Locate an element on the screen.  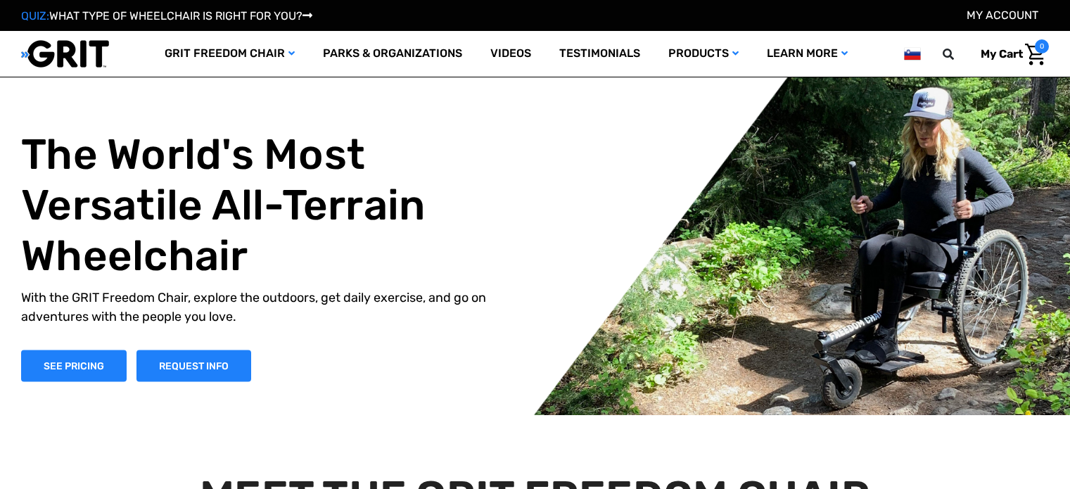
img: GRIT All-Terrain Wheelchair and Mobility Equipment is located at coordinates (65, 53).